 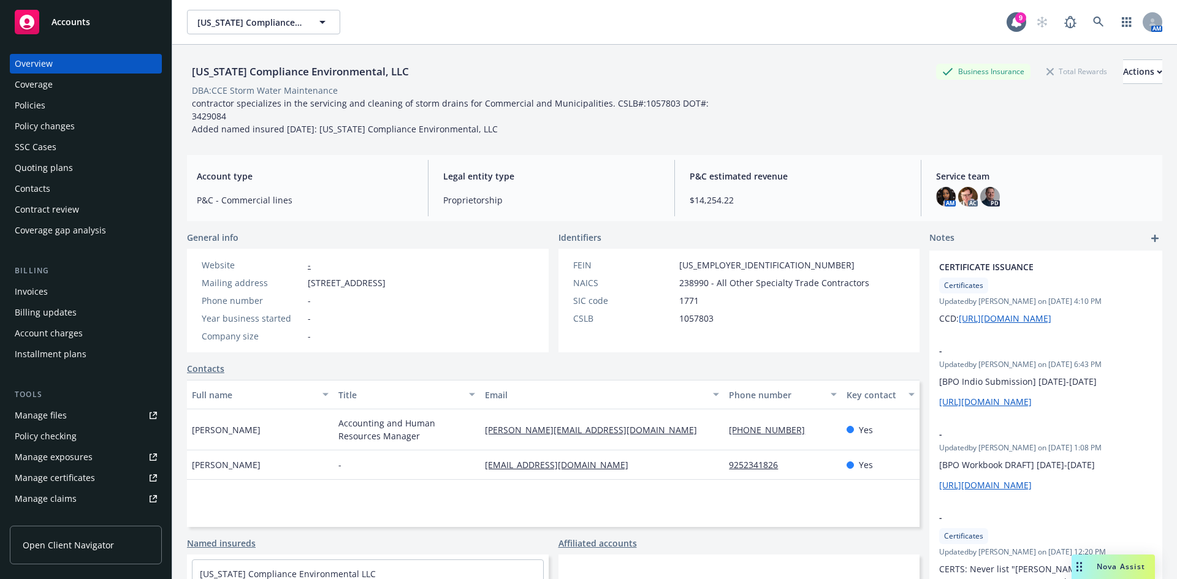 I want to click on span: Account type, so click(x=305, y=176).